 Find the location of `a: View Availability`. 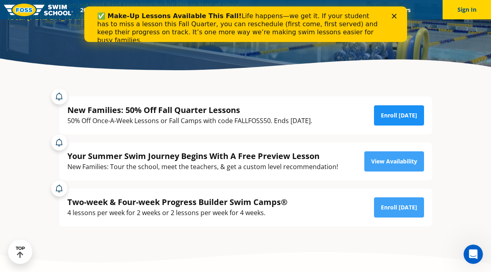

a: View Availability is located at coordinates (394, 161).